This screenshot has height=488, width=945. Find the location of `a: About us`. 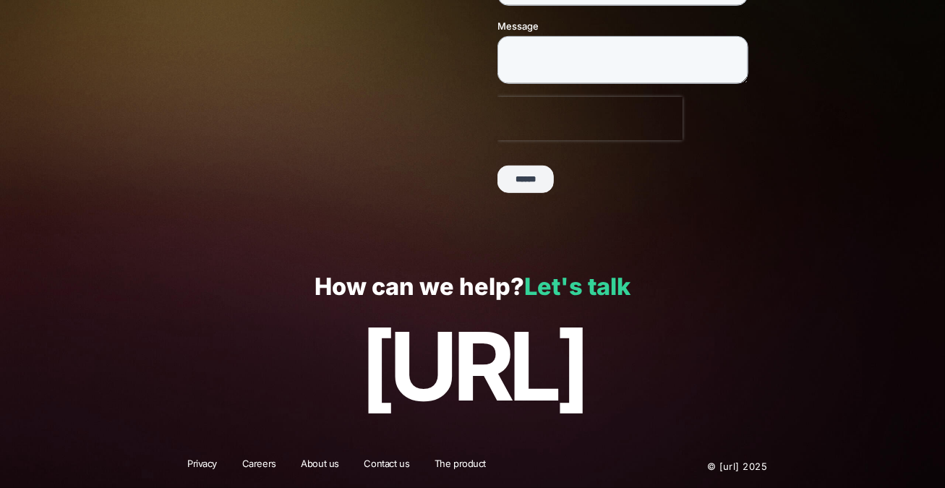

a: About us is located at coordinates (319, 466).